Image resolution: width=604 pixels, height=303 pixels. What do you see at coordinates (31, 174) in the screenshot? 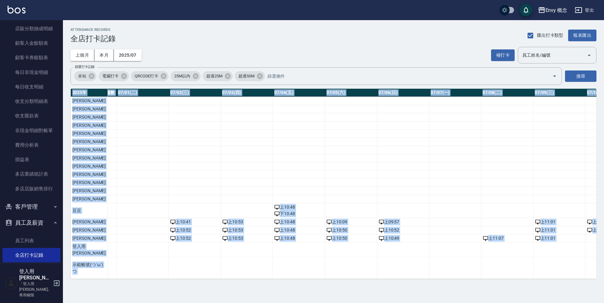
I see `a: 多店業績統計表` at bounding box center [31, 174].